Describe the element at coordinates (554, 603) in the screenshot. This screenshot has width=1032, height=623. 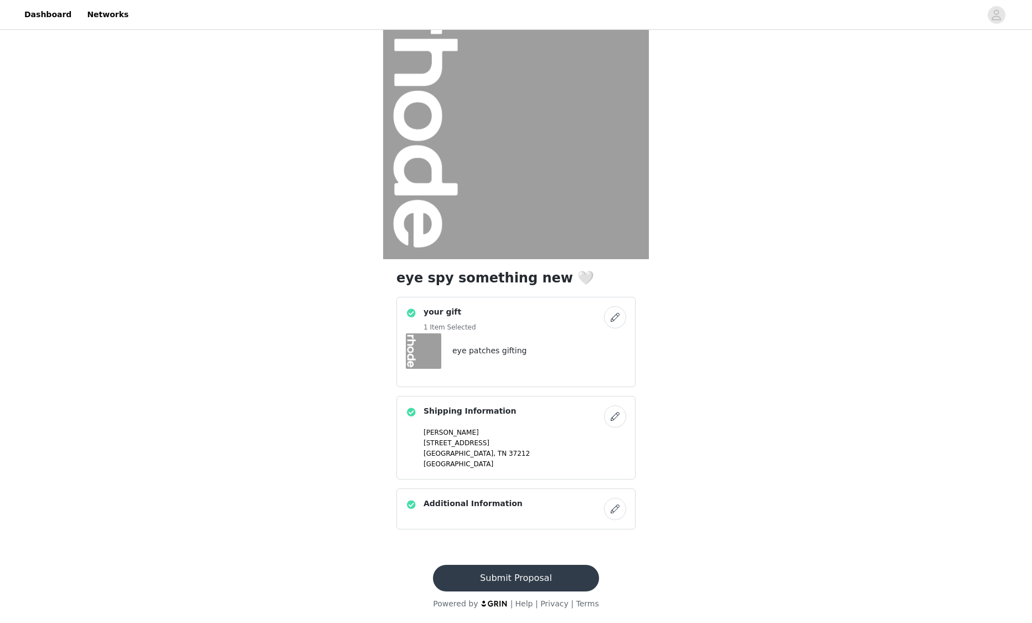
I see `a: Privacy` at that location.